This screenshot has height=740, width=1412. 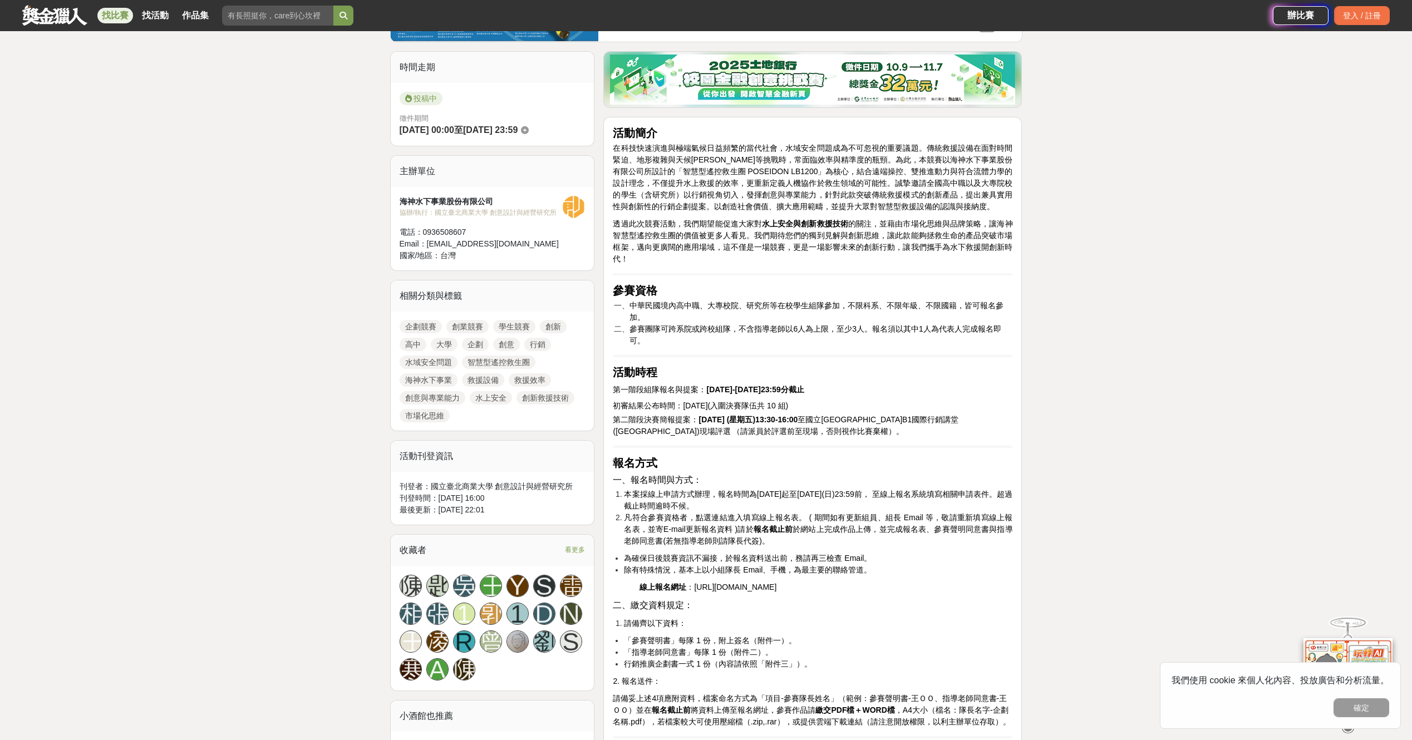 What do you see at coordinates (437, 642) in the screenshot?
I see `div: 凌` at bounding box center [437, 642].